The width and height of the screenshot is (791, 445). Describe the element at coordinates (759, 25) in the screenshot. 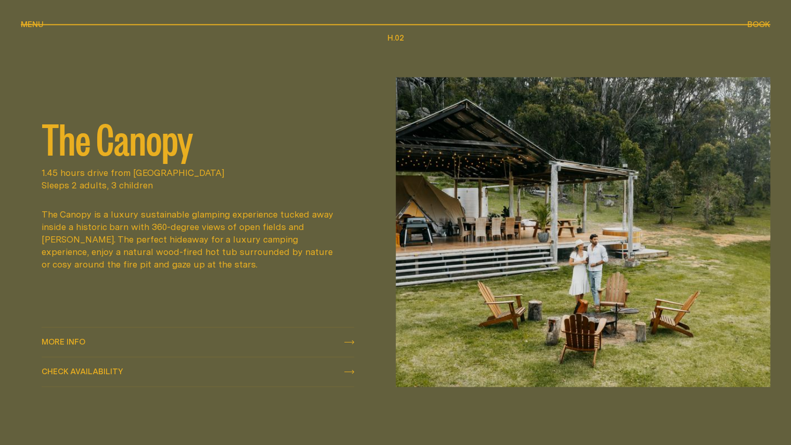

I see `button: show booking tray` at that location.